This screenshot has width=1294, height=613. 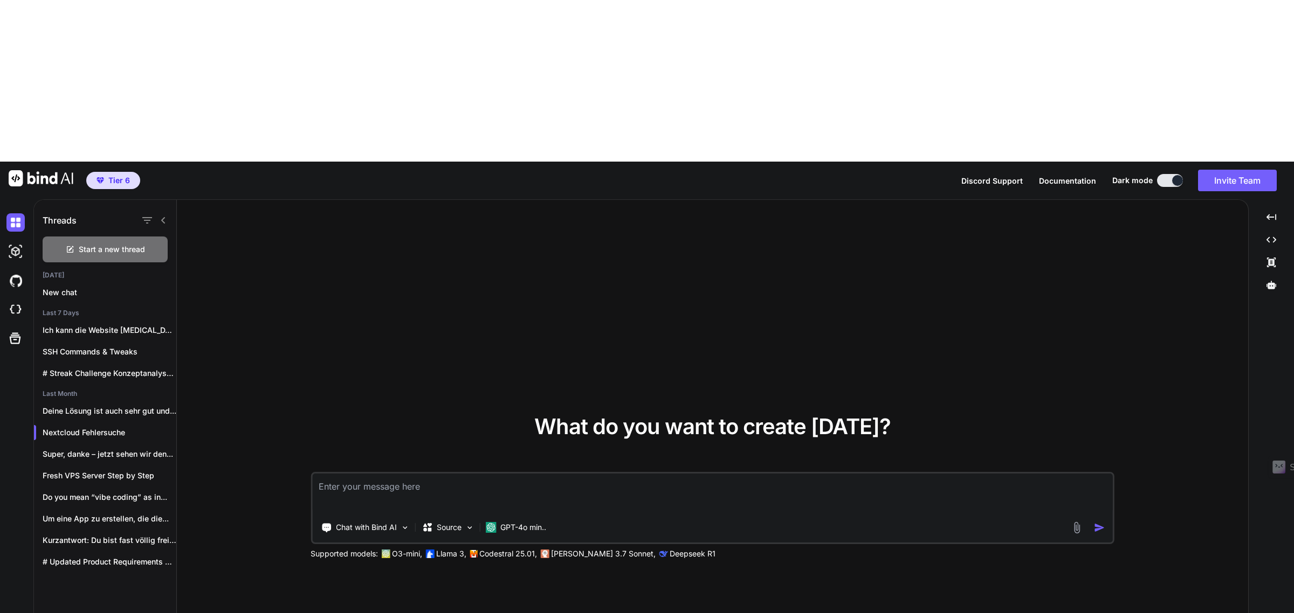 What do you see at coordinates (451, 554) in the screenshot?
I see `p: Llama 3,` at bounding box center [451, 554].